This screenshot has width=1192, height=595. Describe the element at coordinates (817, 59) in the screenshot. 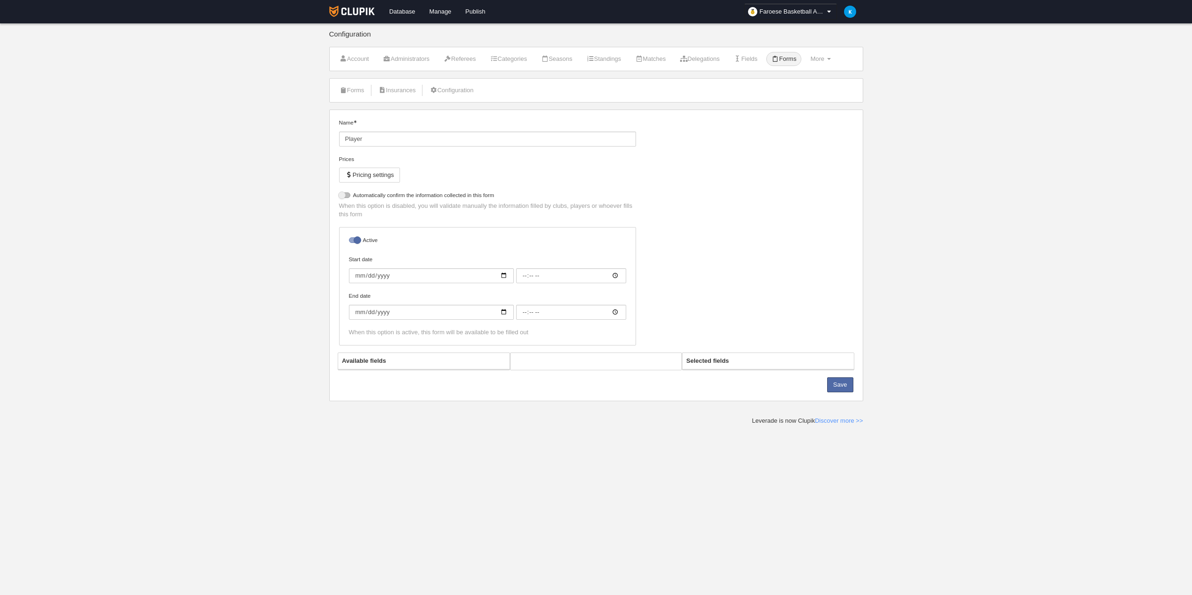

I see `span: More` at that location.